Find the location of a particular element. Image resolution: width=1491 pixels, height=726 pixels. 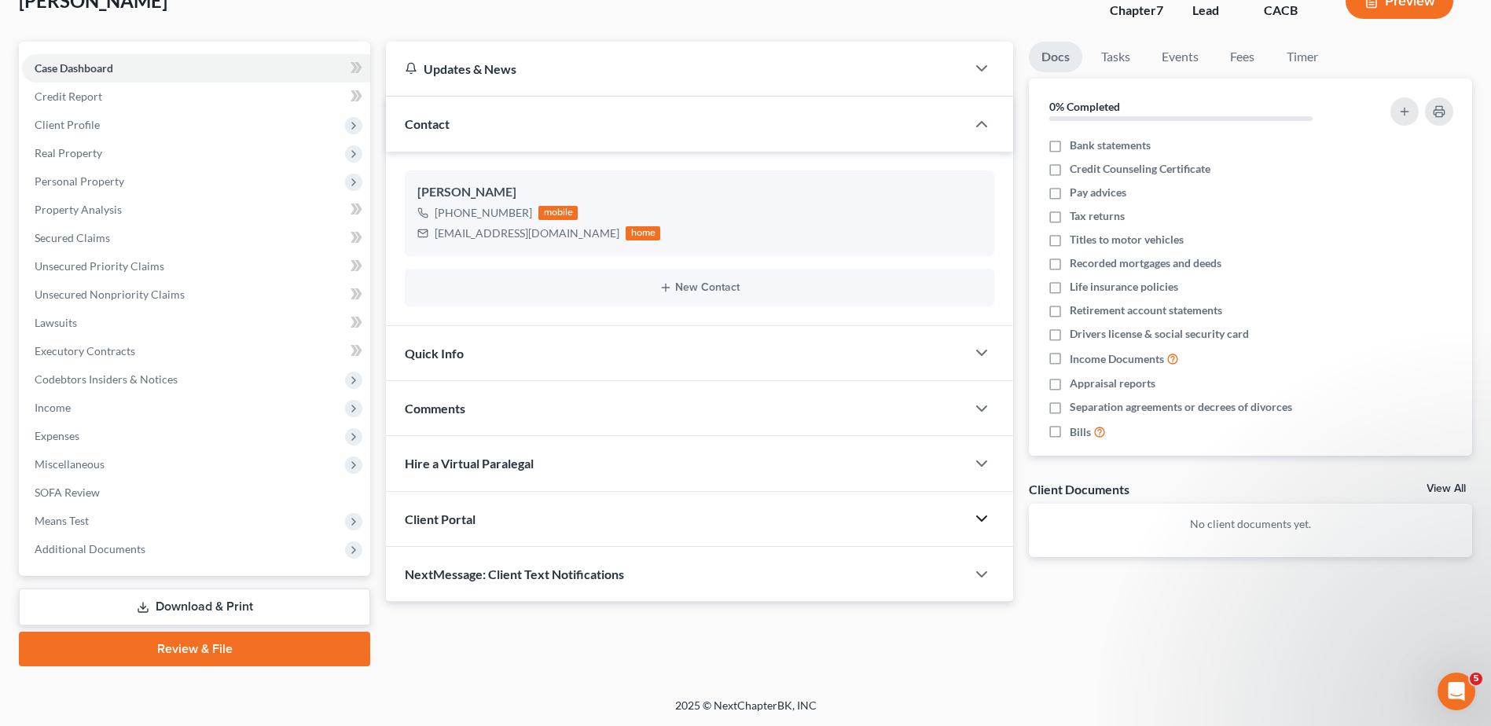

span: Client Profile is located at coordinates (67, 124).